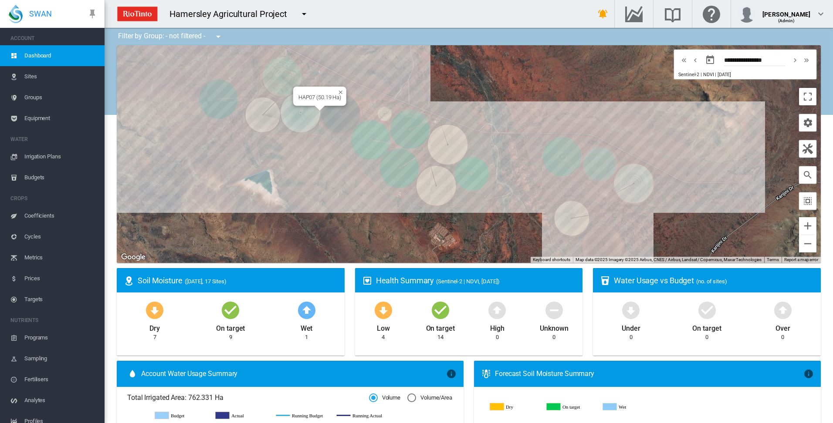 This screenshot has width=833, height=423. Describe the element at coordinates (129, 281) in the screenshot. I see `md-icon: icon-map-marker-radius` at that location.